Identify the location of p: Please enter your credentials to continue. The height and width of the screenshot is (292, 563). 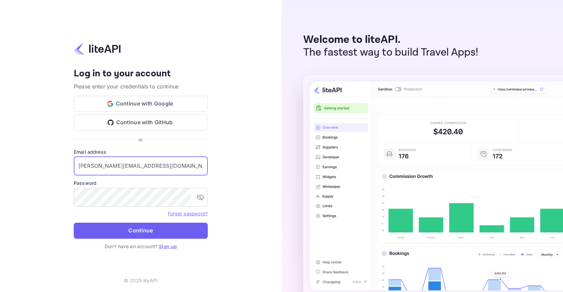
(141, 86).